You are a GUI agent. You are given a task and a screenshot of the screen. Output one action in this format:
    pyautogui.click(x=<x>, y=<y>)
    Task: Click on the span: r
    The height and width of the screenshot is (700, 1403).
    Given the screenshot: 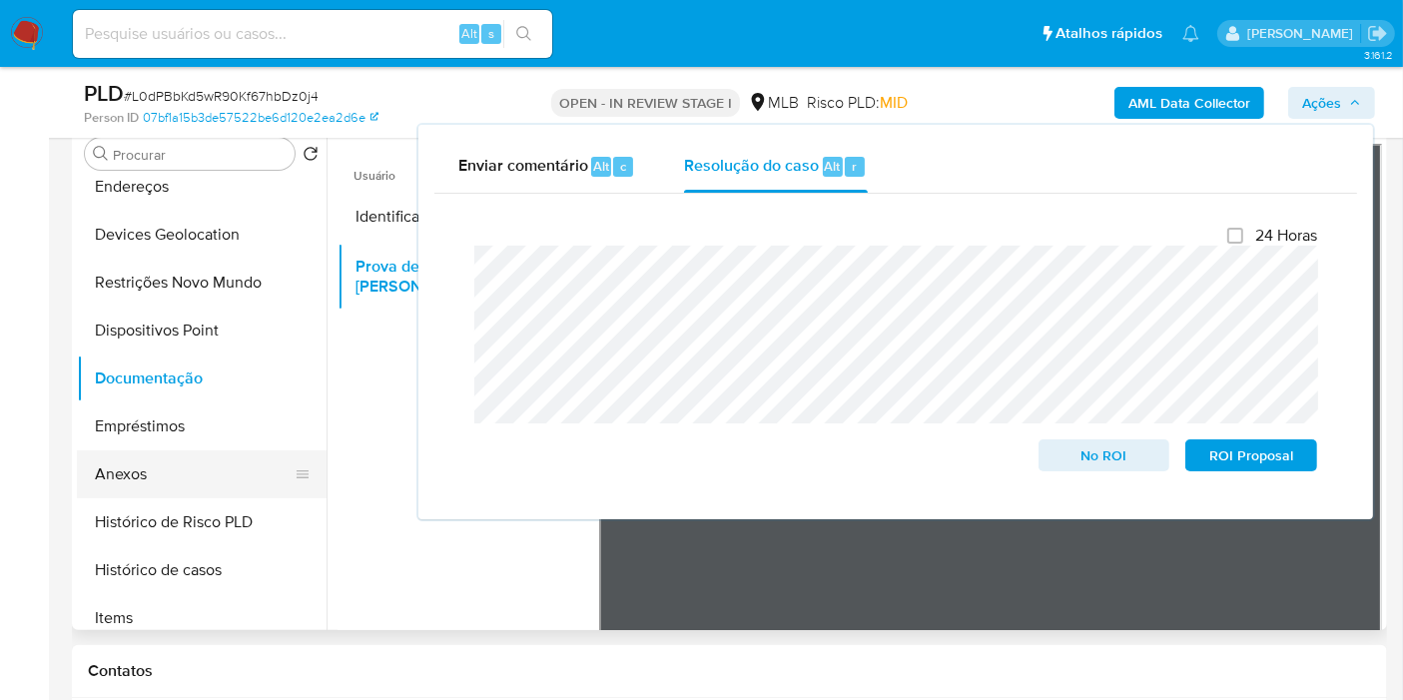 What is the action you would take?
    pyautogui.click(x=854, y=166)
    